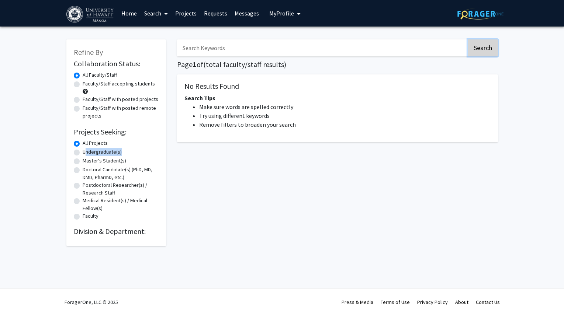  I want to click on a: Contact Us, so click(487, 302).